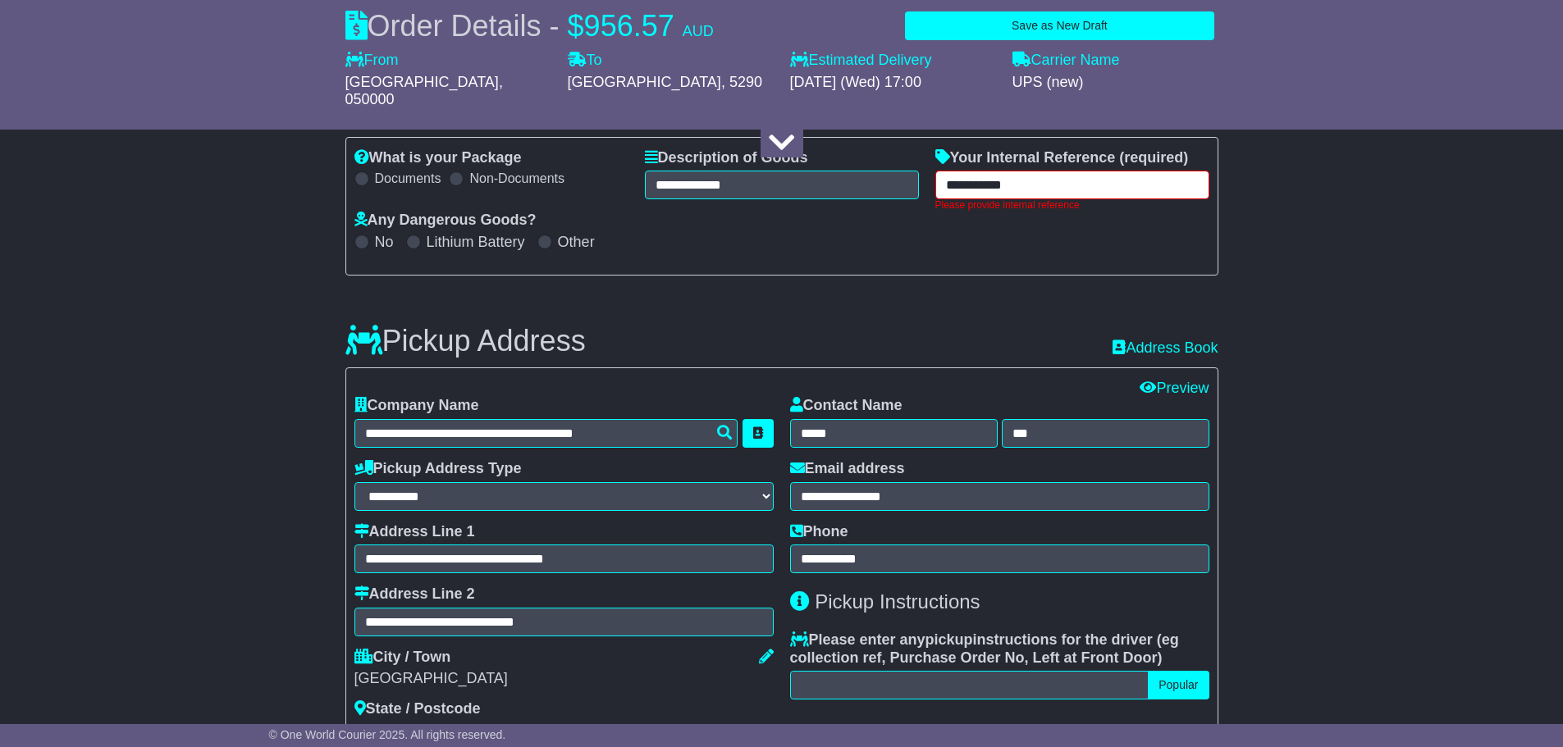  What do you see at coordinates (438, 469) in the screenshot?
I see `label: Pickup Address Type` at bounding box center [438, 469].